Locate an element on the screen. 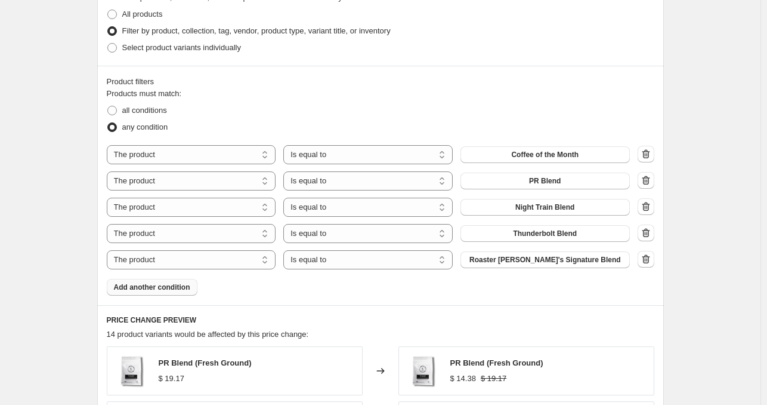  span: Add another condition is located at coordinates (152, 287).